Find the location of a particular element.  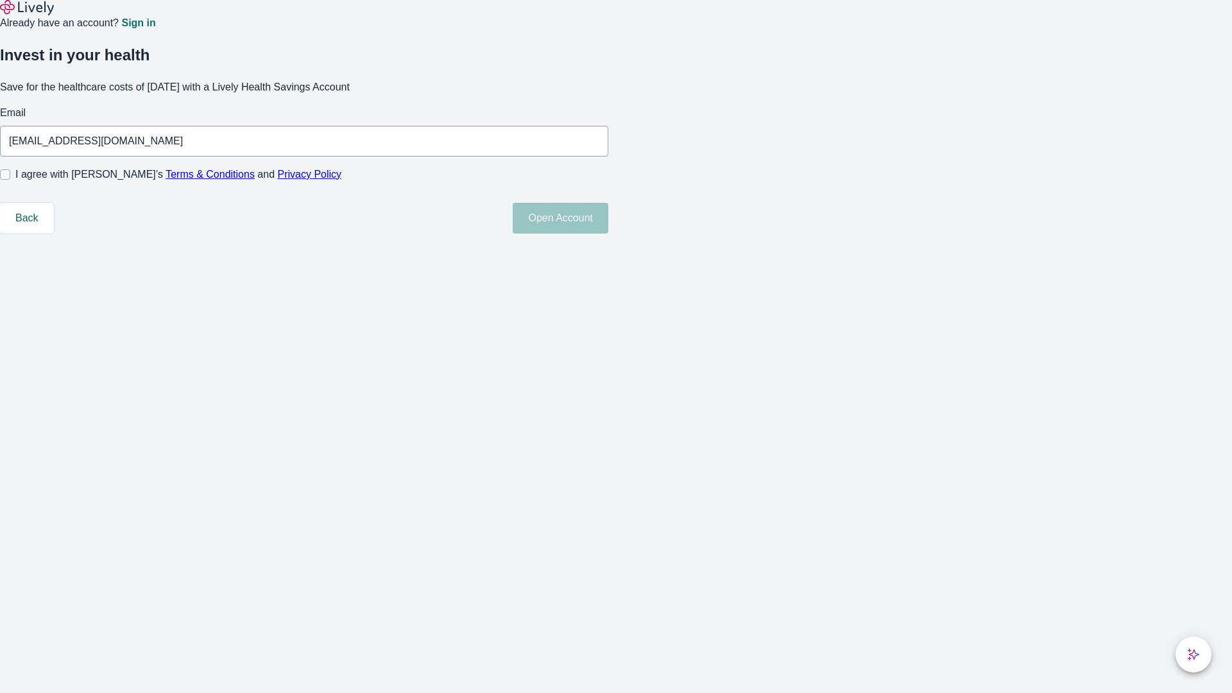

a: Privacy Policy is located at coordinates (310, 174).